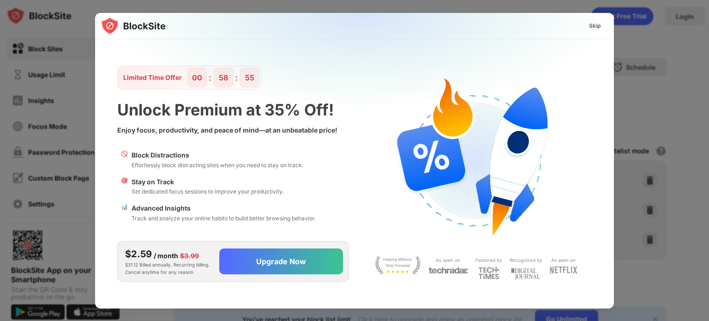  I want to click on img: gradient.svg, so click(360, 104).